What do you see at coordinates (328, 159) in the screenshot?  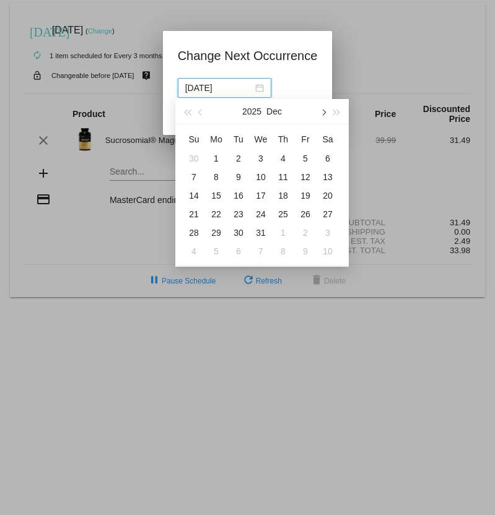 I see `td: 12/6/2025` at bounding box center [328, 159].